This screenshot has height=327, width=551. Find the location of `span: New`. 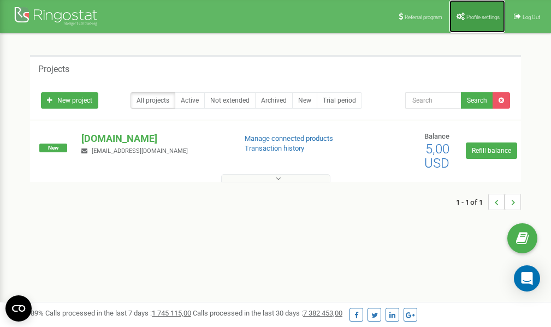

span: New is located at coordinates (53, 148).